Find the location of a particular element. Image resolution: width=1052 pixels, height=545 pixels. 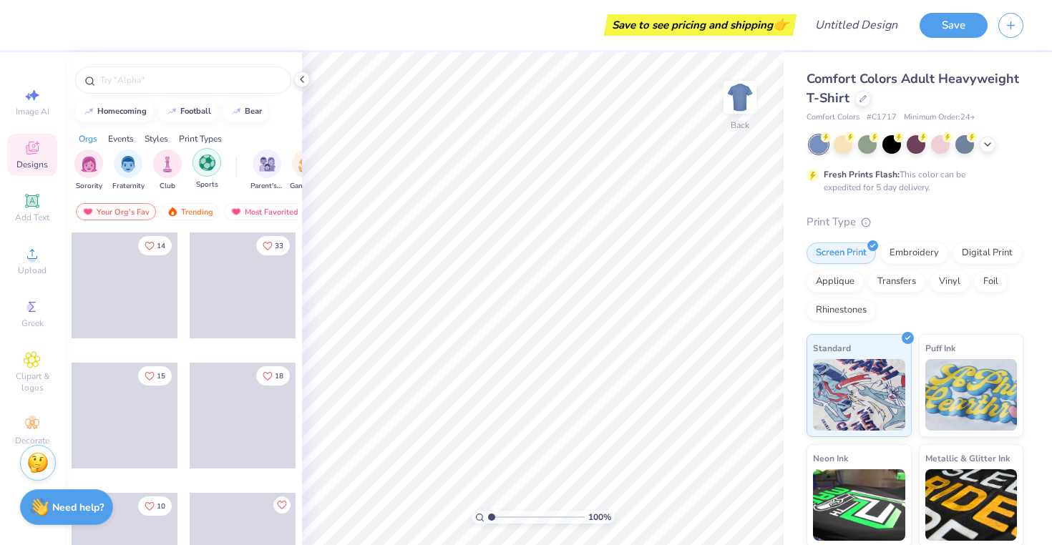

div: Foil is located at coordinates (990, 282).